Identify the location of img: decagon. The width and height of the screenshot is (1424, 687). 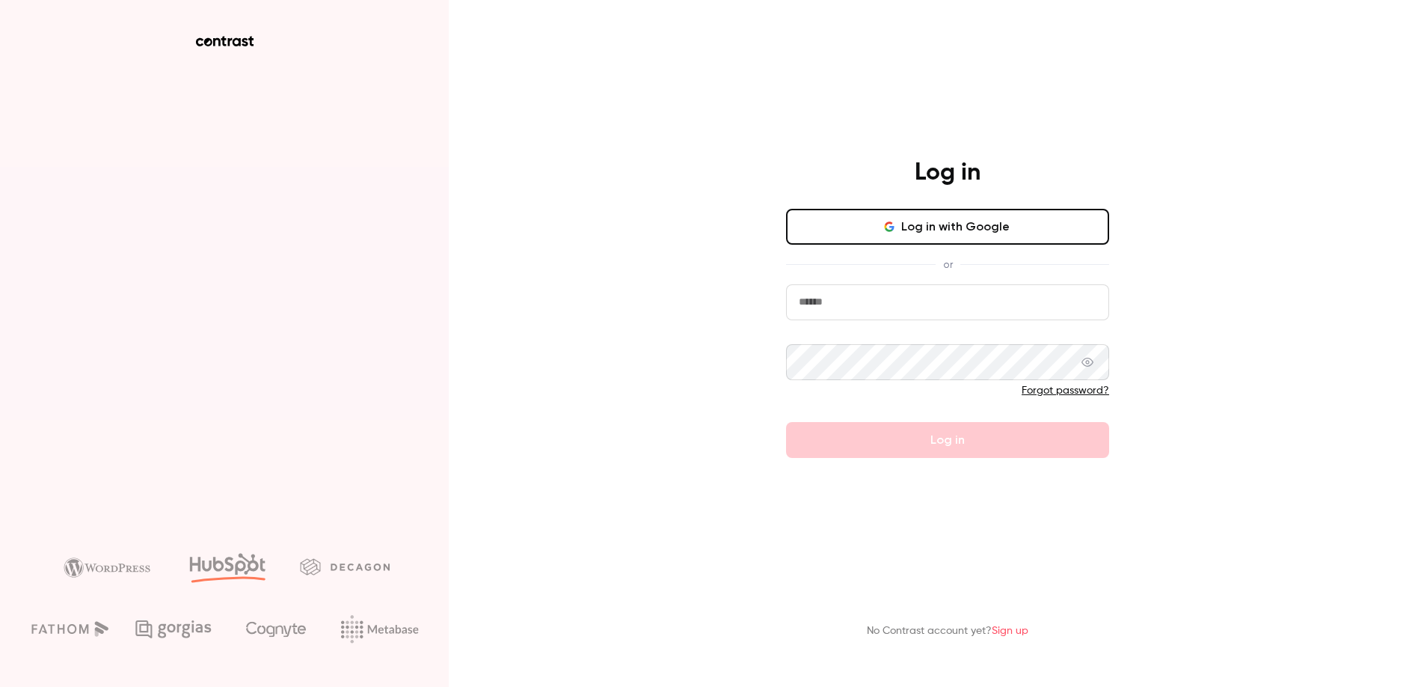
(345, 566).